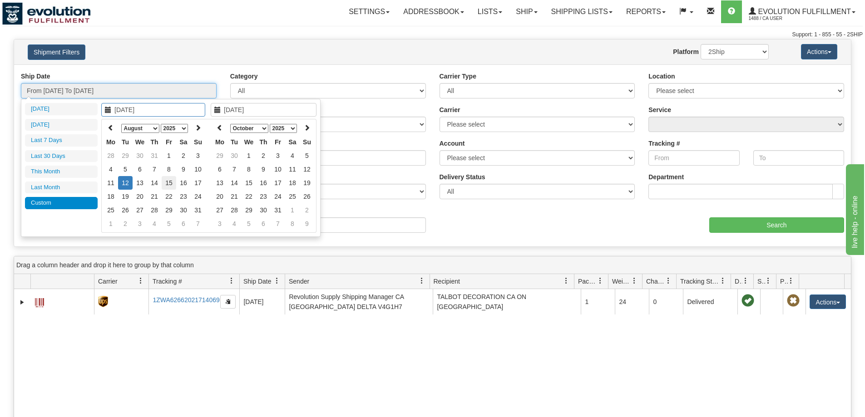 The image size is (865, 417). What do you see at coordinates (232, 281) in the screenshot?
I see `a: Tracking # filter column settings` at bounding box center [232, 281].